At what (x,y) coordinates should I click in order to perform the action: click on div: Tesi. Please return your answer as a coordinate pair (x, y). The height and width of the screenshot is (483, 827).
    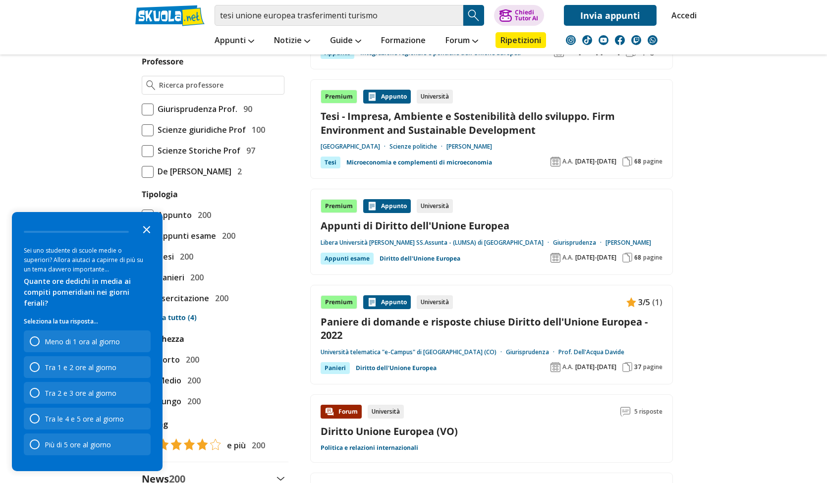
    Looking at the image, I should click on (331, 163).